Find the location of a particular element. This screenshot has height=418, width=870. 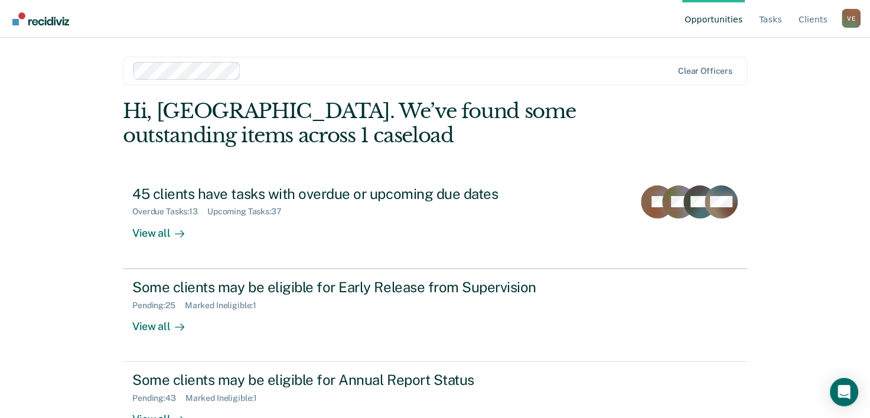

div: 45 clients have tasks with overdue or upcoming due dates is located at coordinates (340, 194).